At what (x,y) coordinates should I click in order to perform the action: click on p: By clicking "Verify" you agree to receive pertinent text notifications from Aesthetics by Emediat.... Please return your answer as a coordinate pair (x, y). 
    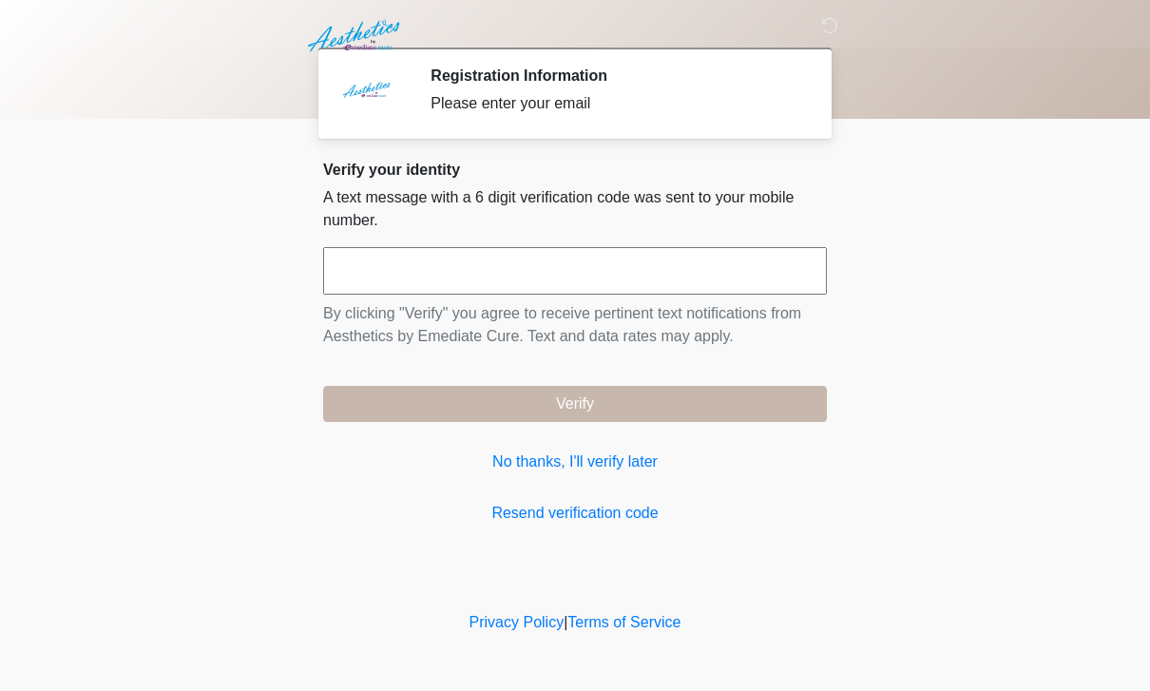
    Looking at the image, I should click on (575, 325).